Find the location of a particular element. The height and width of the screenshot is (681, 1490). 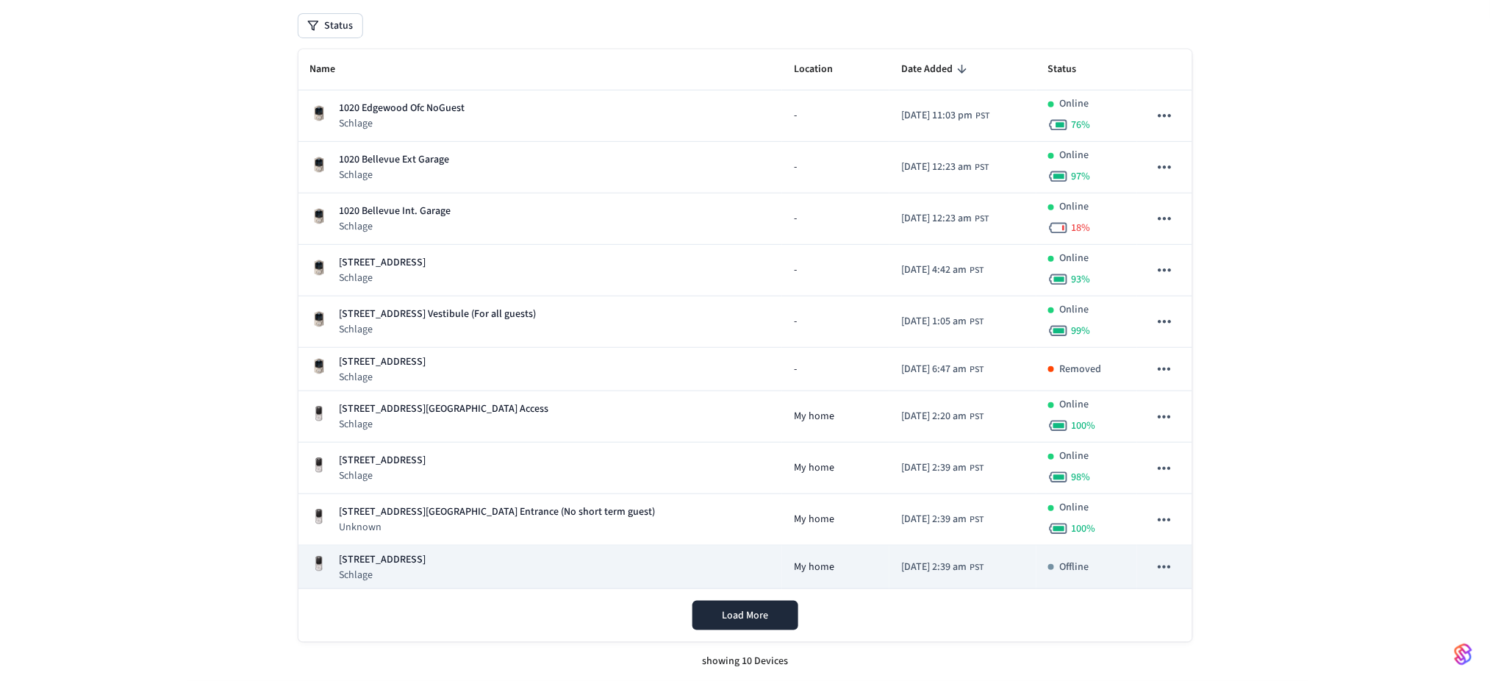

p: 1020 Edgewood Ofc NoGuest is located at coordinates (402, 108).